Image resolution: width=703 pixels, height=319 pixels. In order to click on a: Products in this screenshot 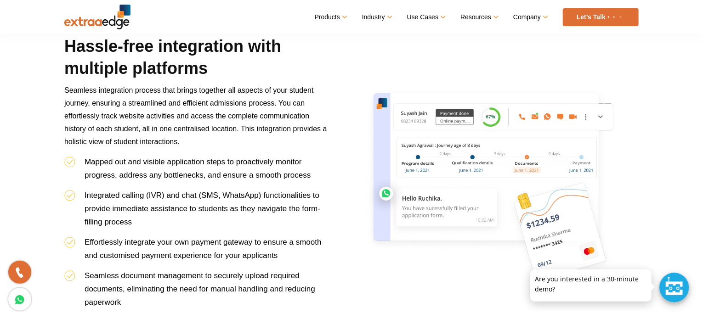, I will do `click(330, 17)`.